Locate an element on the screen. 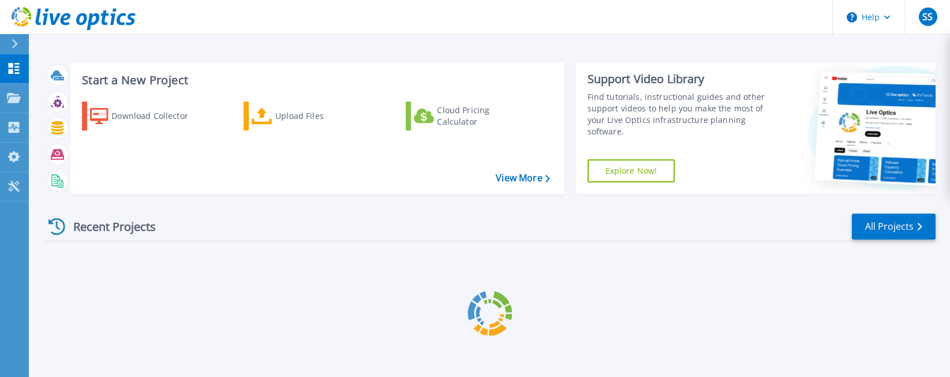 The width and height of the screenshot is (950, 377). div: Recent Projects is located at coordinates (108, 226).